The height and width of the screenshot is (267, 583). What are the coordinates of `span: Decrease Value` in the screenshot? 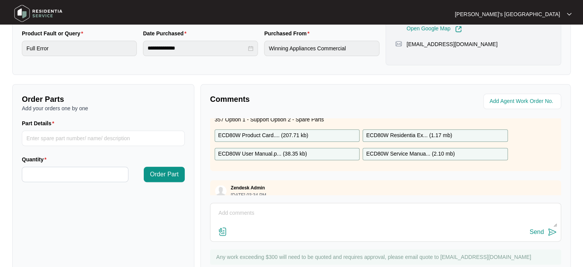 It's located at (124, 178).